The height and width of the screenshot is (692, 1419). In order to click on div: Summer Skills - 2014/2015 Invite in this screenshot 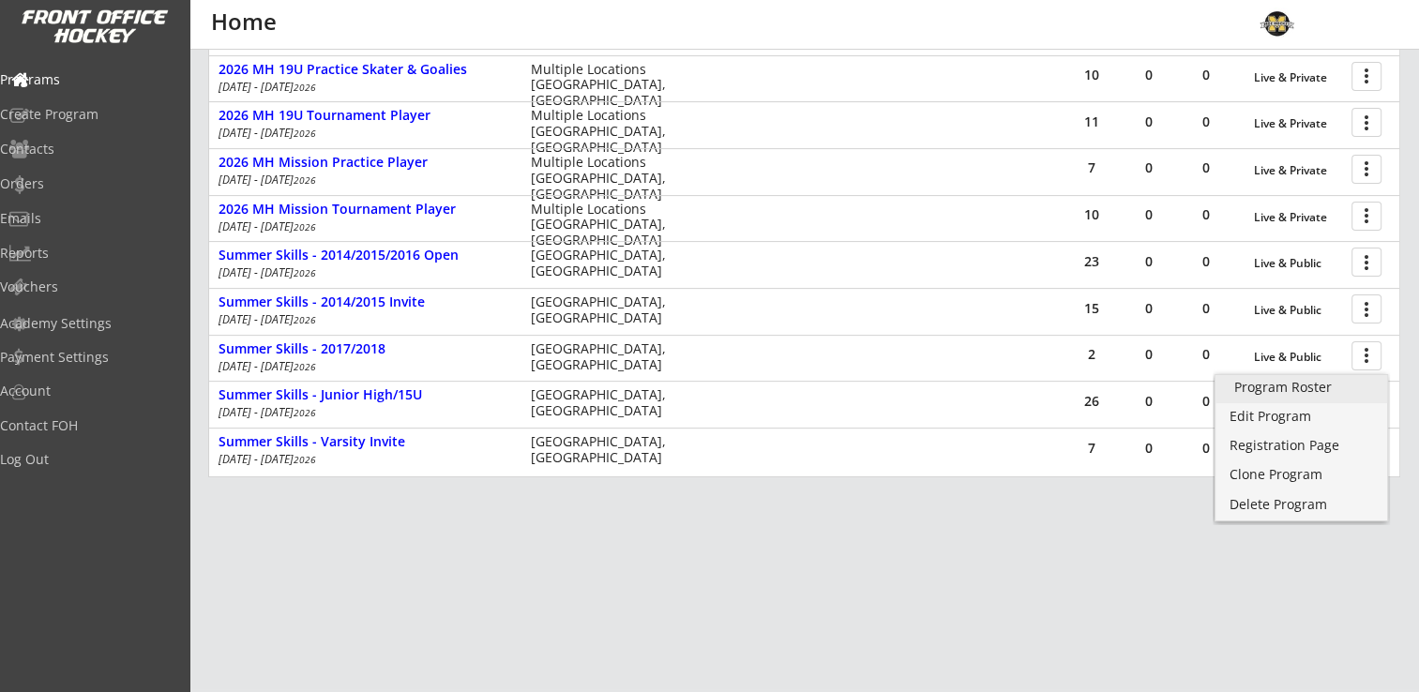, I will do `click(365, 302)`.